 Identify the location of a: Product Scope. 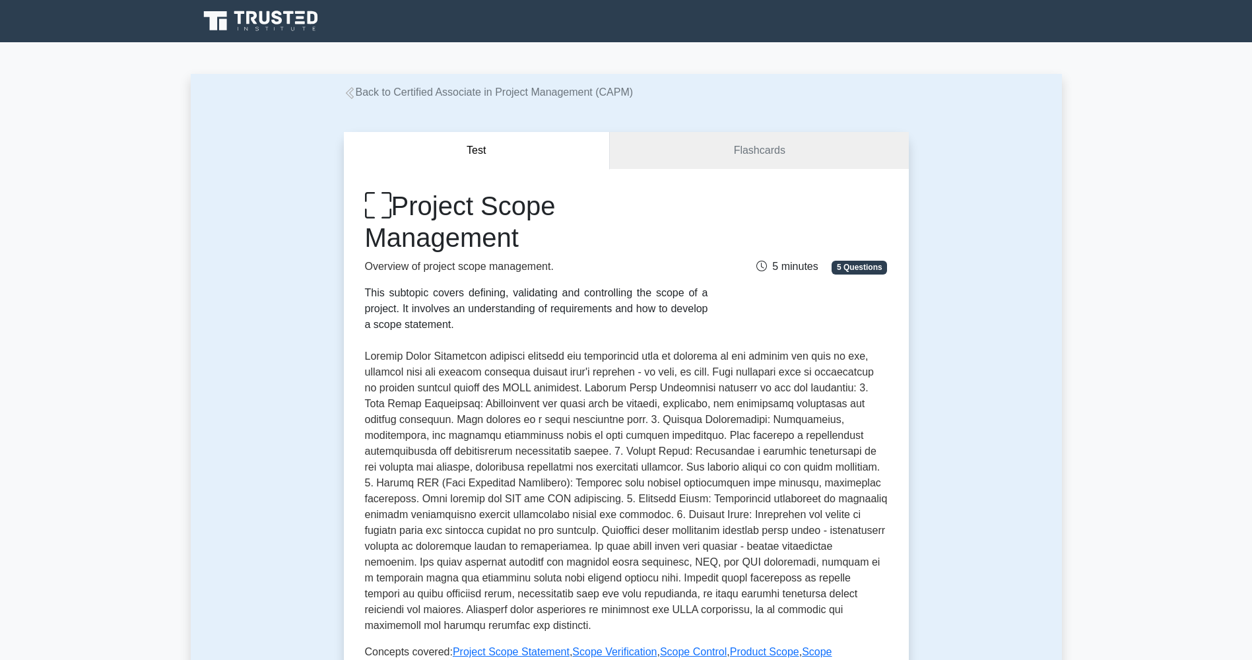
(764, 651).